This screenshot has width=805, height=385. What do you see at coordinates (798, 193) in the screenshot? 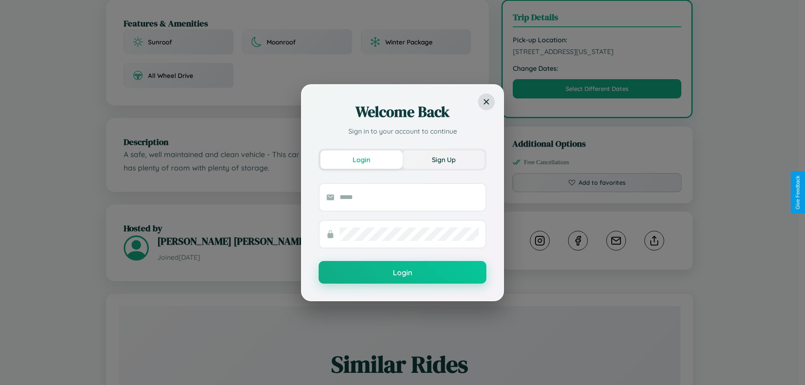
I see `div: Give Feedback` at bounding box center [798, 193].